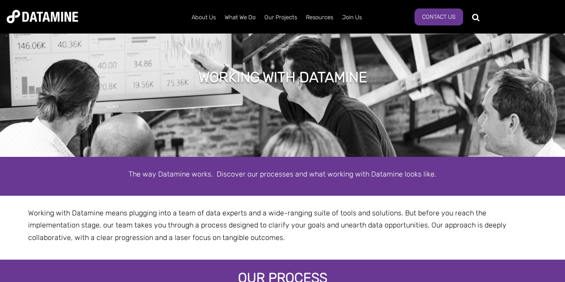 The image size is (565, 282). Describe the element at coordinates (42, 17) in the screenshot. I see `img: Datamine` at that location.